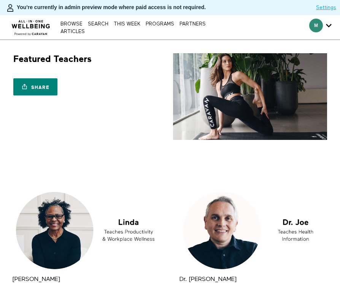 Image resolution: width=340 pixels, height=284 pixels. Describe the element at coordinates (208, 280) in the screenshot. I see `strong: Dr. Joe` at that location.